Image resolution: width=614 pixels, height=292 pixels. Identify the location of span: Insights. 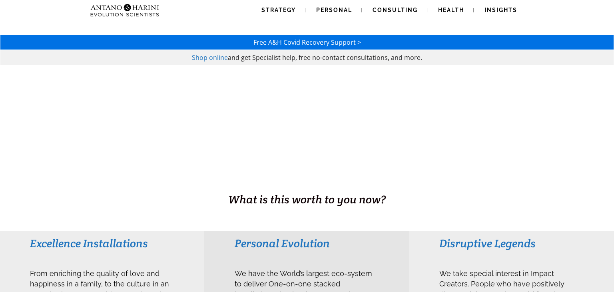
(501, 10).